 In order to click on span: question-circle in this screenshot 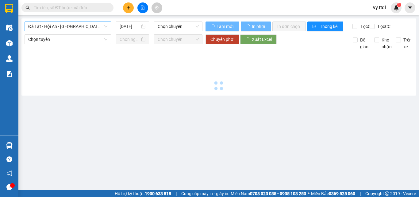, I will do `click(9, 159)`.